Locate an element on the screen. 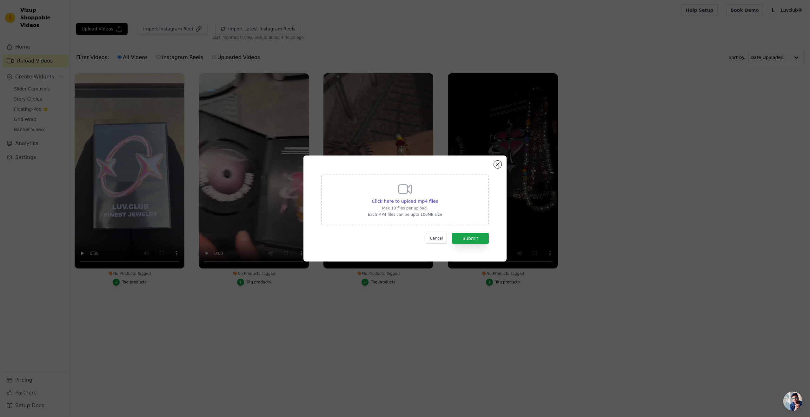 The width and height of the screenshot is (810, 417). span: Click here to upload mp4 files is located at coordinates (405, 201).